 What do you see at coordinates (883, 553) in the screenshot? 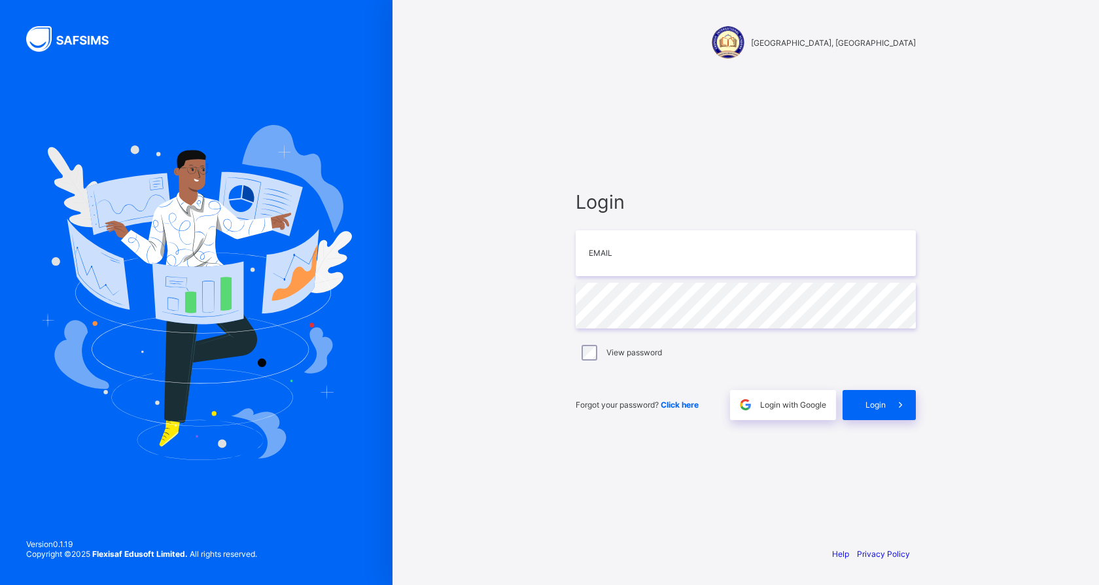
I see `a: Privacy Policy` at bounding box center [883, 553].